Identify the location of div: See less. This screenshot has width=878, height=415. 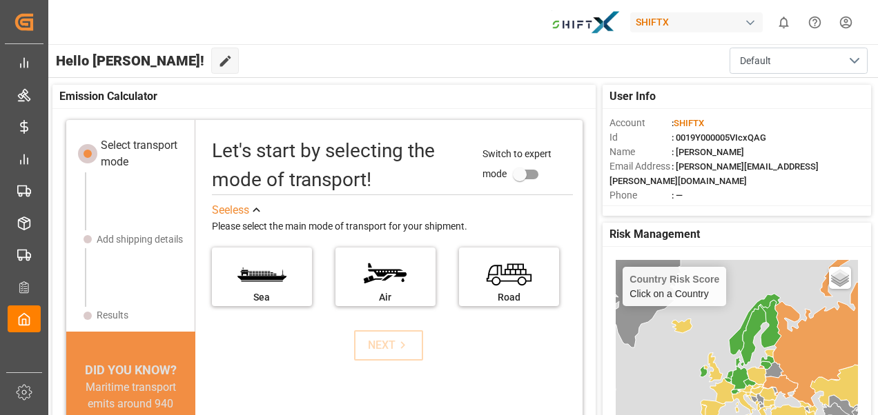
(230, 210).